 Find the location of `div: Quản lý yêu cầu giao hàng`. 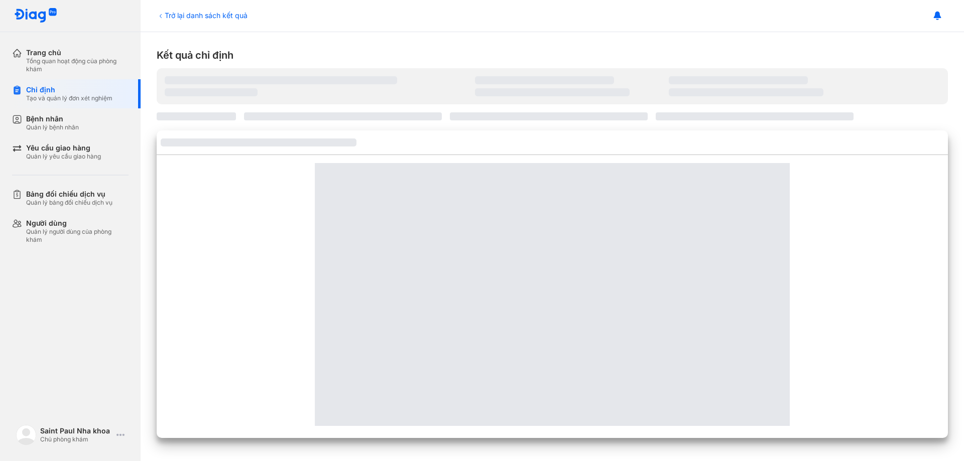

div: Quản lý yêu cầu giao hàng is located at coordinates (63, 157).